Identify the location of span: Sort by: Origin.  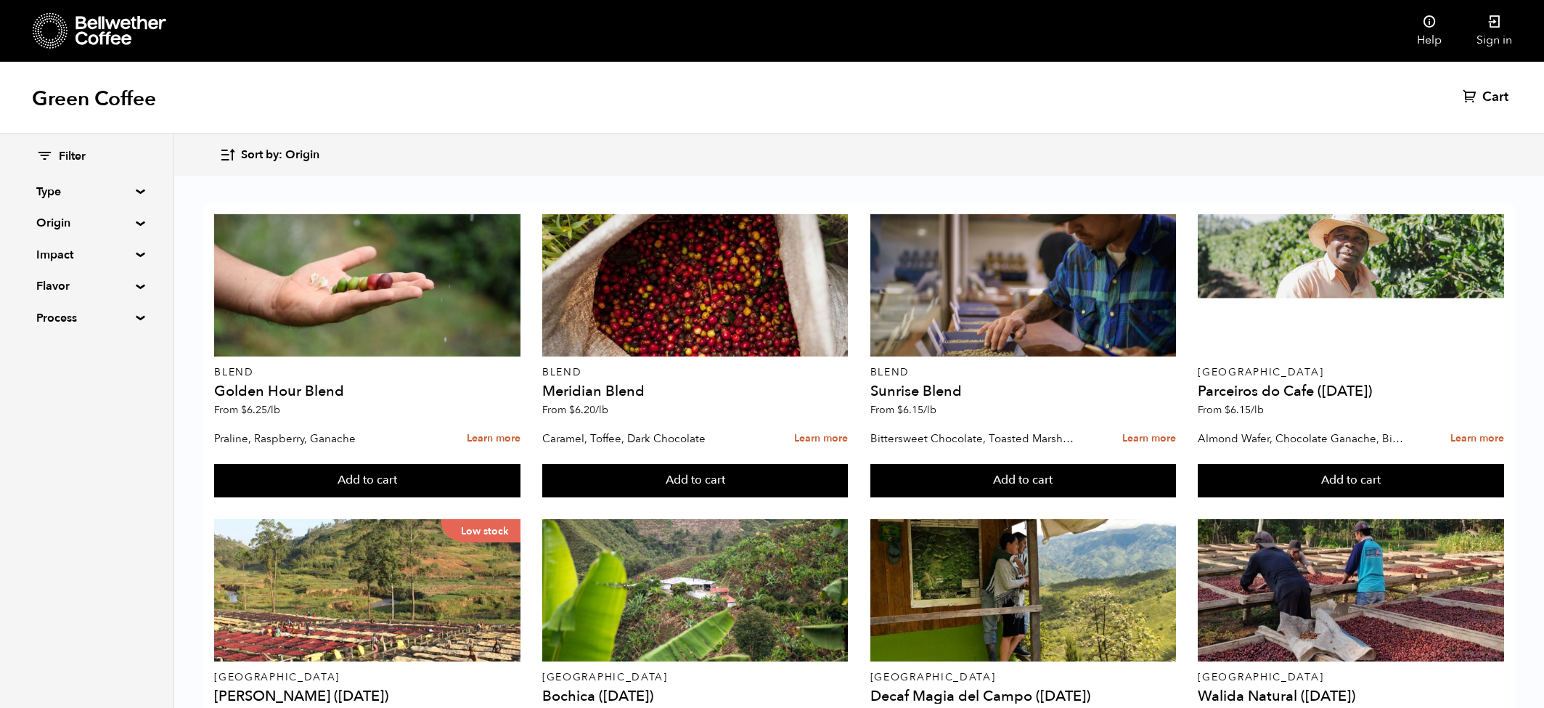
(280, 155).